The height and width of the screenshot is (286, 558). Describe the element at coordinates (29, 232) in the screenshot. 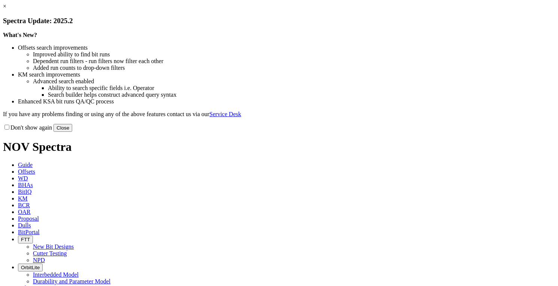

I see `span: BitPortal` at that location.